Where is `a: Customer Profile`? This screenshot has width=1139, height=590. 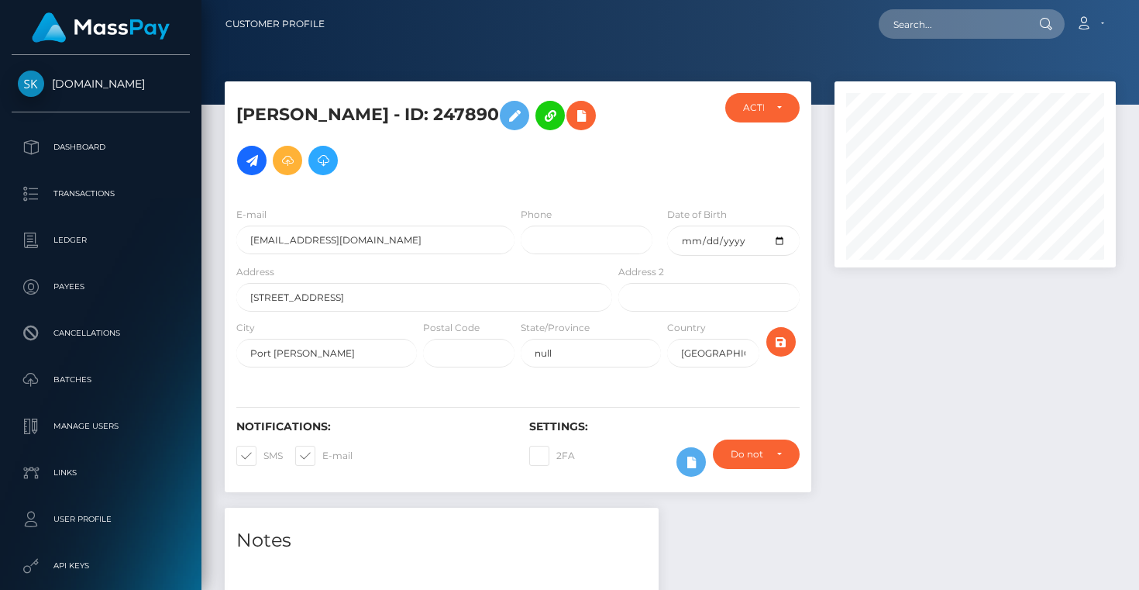
a: Customer Profile is located at coordinates (275, 24).